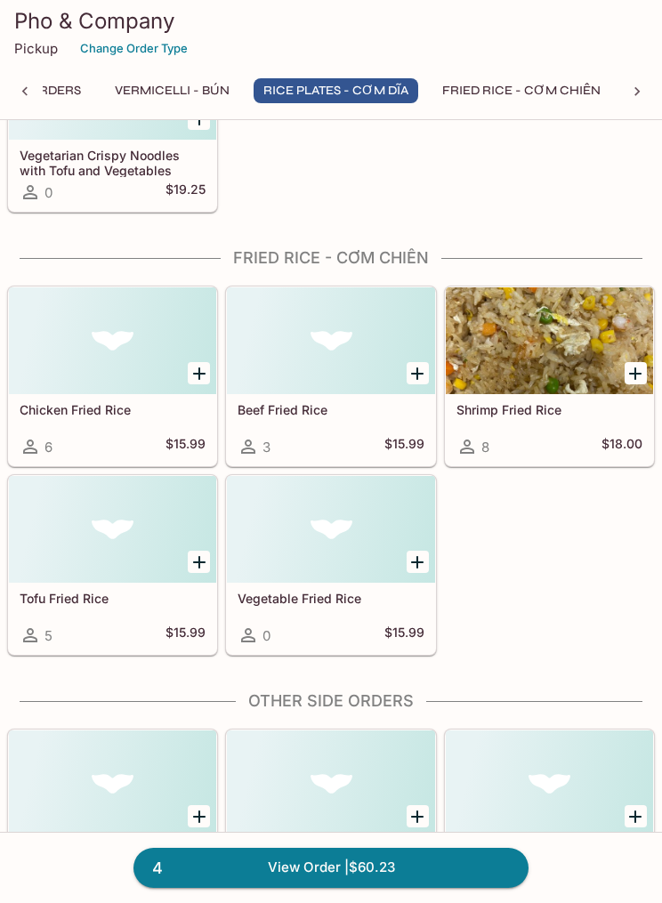 The image size is (662, 903). I want to click on h5: Shrimp Fried Rice, so click(549, 409).